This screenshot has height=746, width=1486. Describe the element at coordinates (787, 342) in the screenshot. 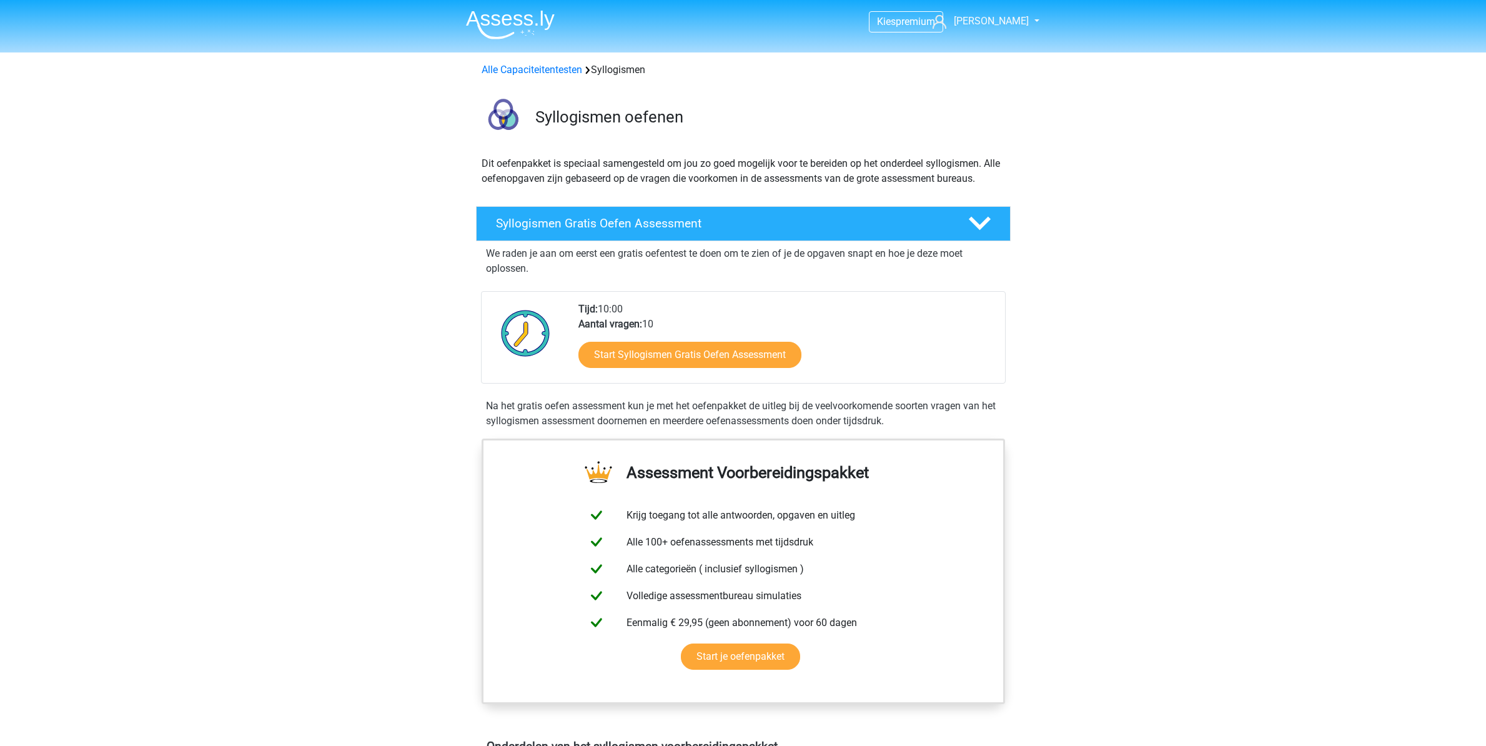

I see `div: 10:00 10` at that location.